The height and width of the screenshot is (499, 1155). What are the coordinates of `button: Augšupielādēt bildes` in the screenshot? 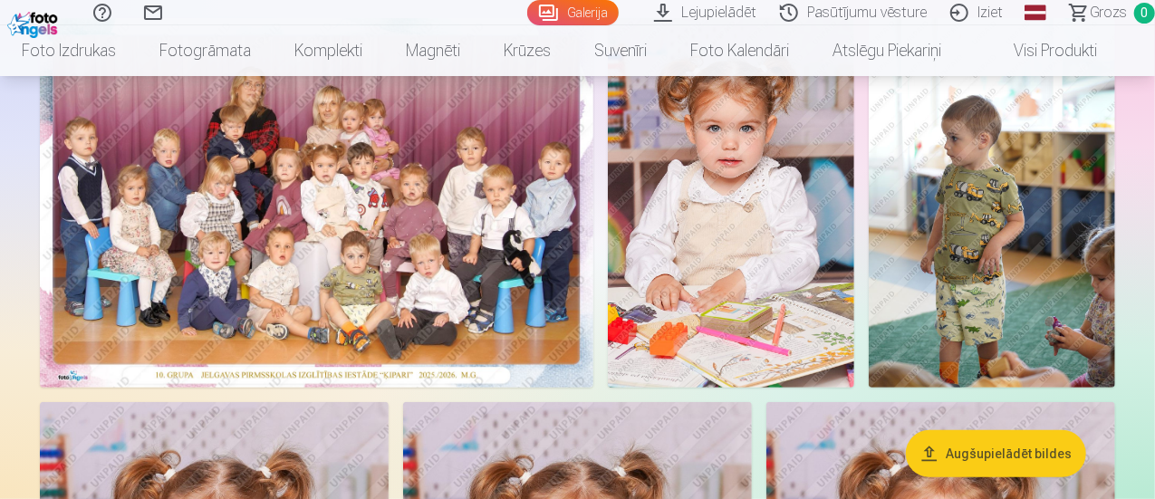 It's located at (996, 454).